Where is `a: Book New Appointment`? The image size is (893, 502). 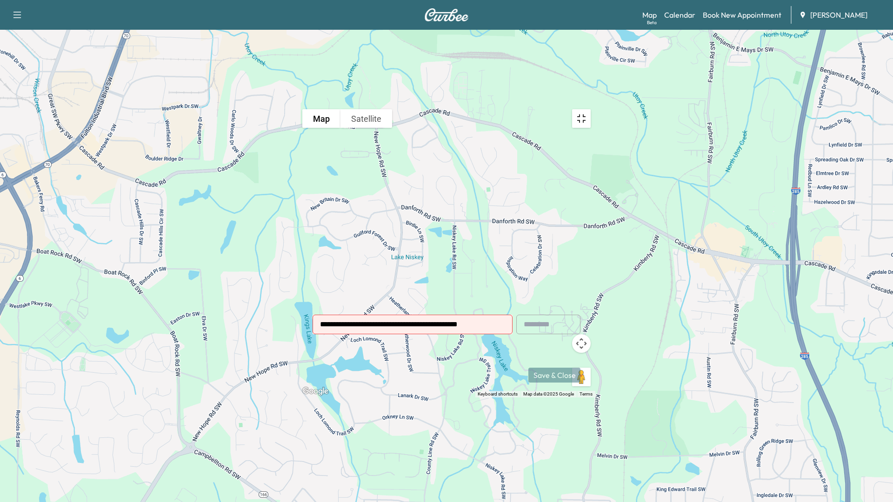
a: Book New Appointment is located at coordinates (742, 15).